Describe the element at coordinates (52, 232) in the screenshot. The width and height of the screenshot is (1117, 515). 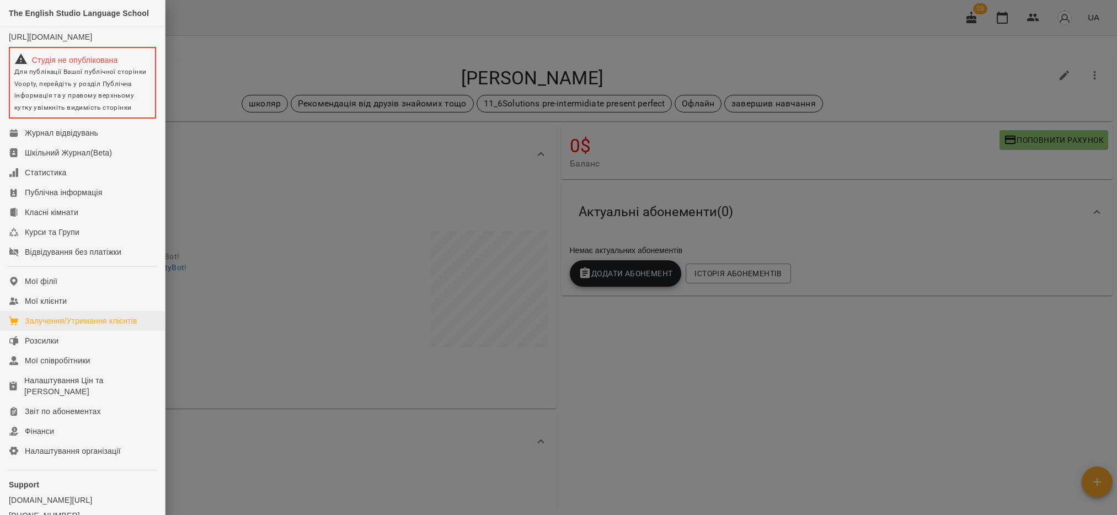
I see `div: Курси та Групи` at that location.